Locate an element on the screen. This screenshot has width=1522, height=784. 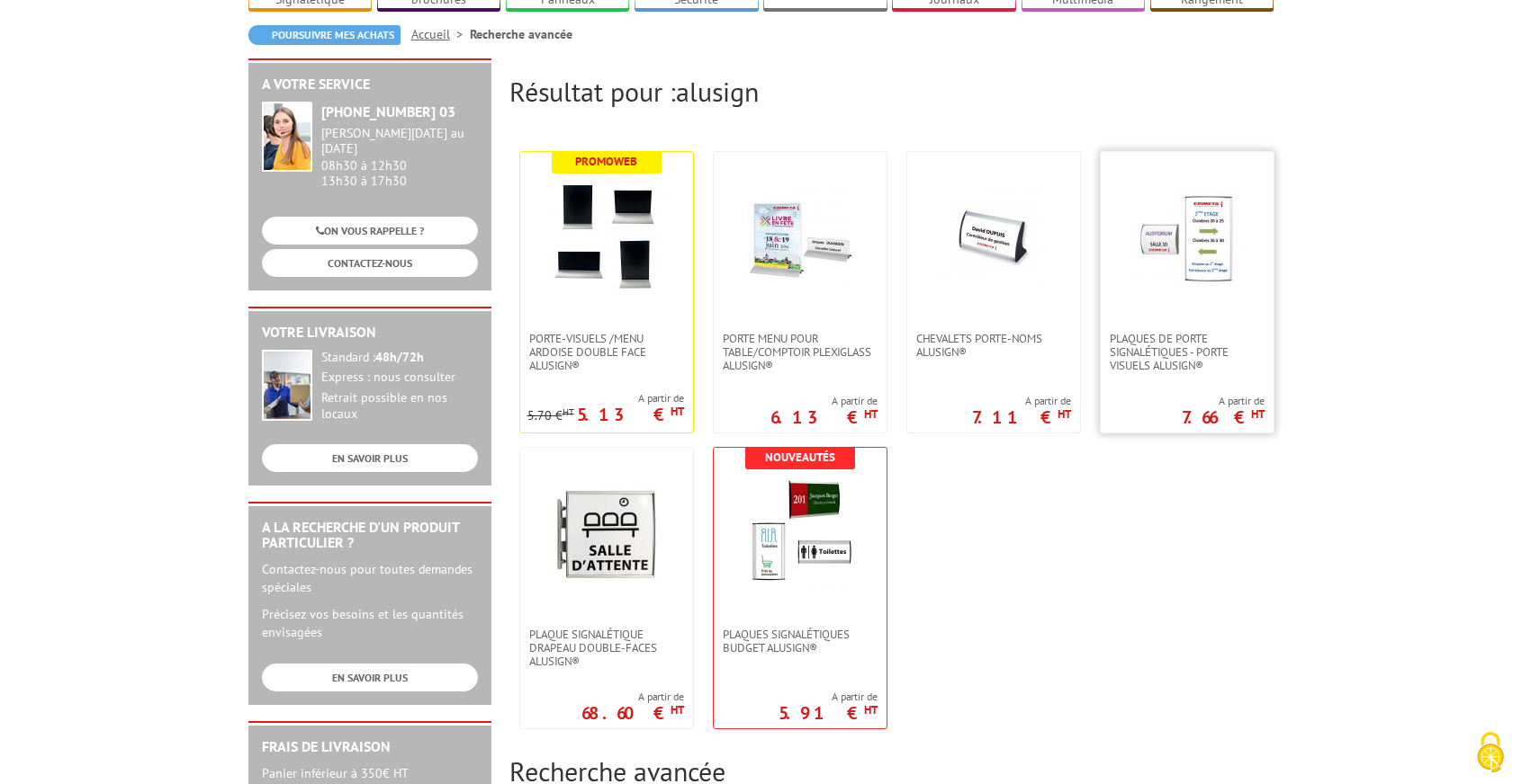
a: PLAQUE SIGNALÉTIQUE DRAPEAU DOUBLE-FACES ALUSIGN® is located at coordinates (606, 648).